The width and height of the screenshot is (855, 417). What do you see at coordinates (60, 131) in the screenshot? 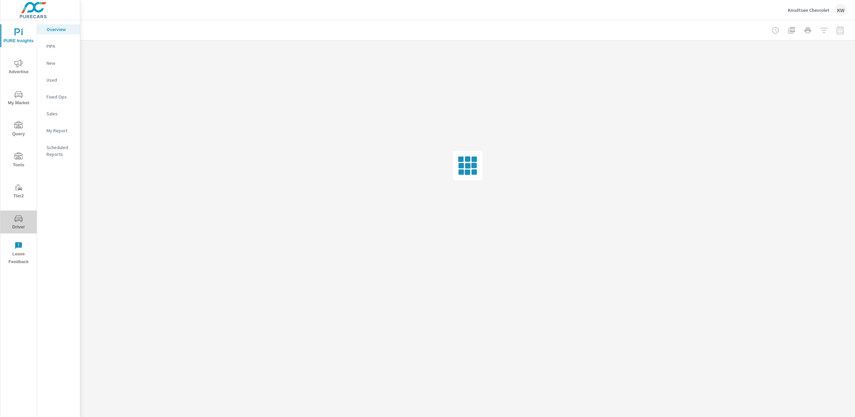
I see `p: My Report` at bounding box center [60, 131].